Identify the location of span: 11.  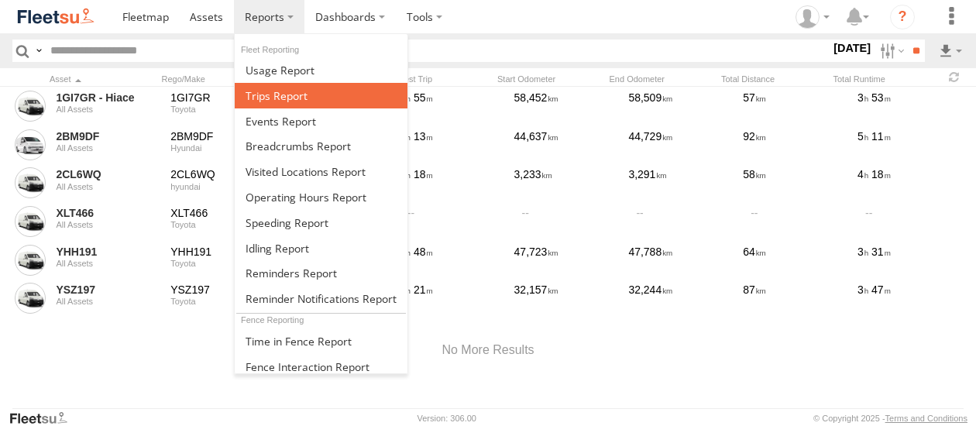
(880, 136).